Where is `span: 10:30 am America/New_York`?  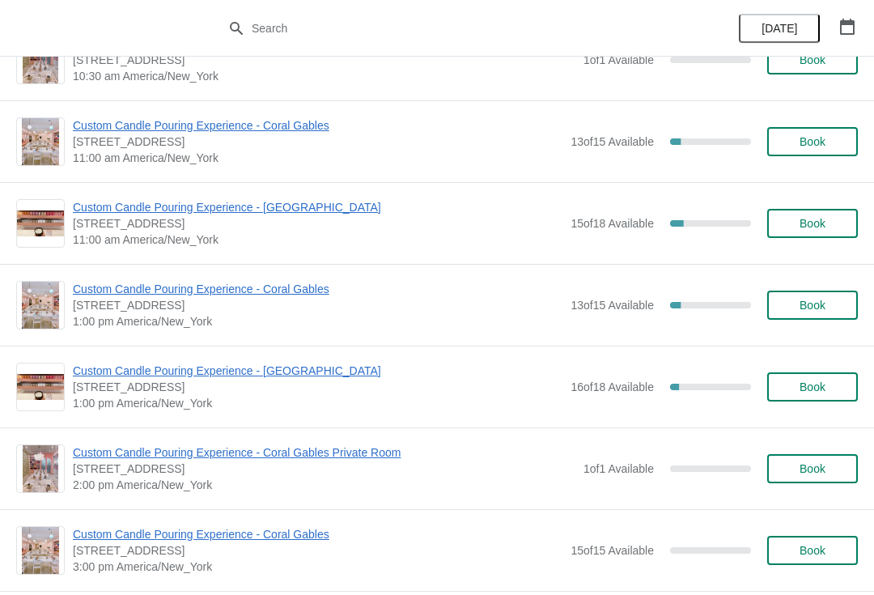
span: 10:30 am America/New_York is located at coordinates (324, 76).